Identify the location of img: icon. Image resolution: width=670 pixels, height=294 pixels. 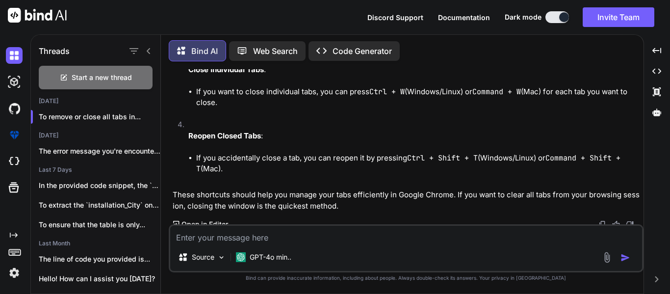
(626, 258).